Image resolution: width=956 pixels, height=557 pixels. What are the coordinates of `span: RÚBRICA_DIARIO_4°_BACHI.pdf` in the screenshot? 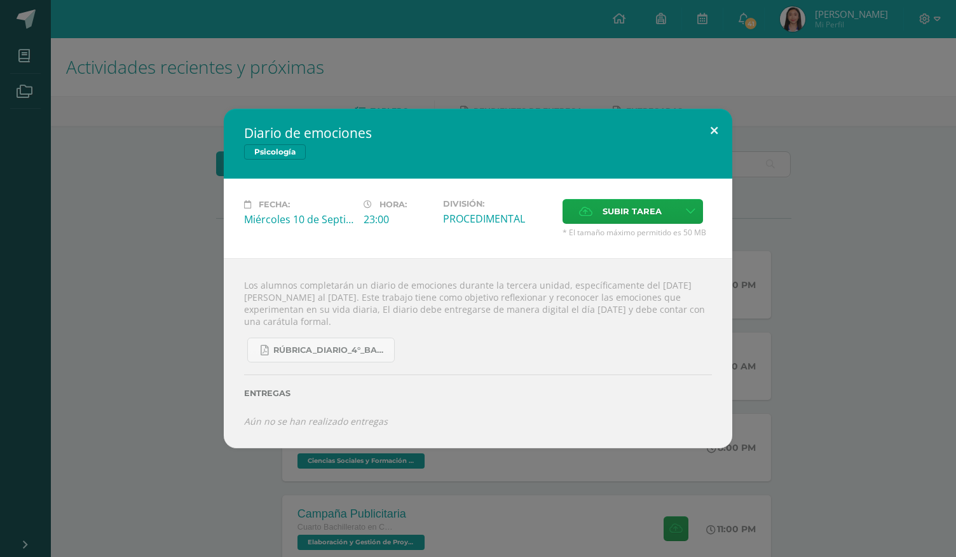 It's located at (331, 350).